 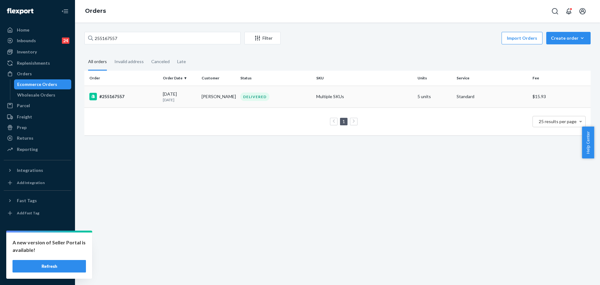 I want to click on th: Units, so click(x=435, y=78).